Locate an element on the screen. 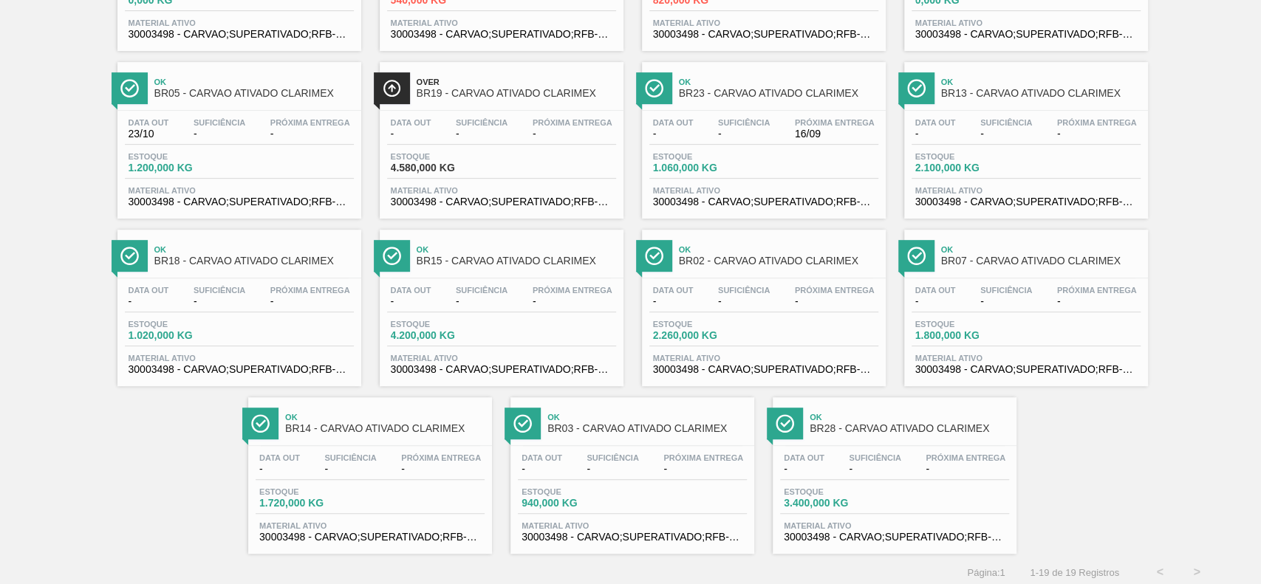  span: BR03 - CARVAO ATIVADO CLARIMEX is located at coordinates (647, 428).